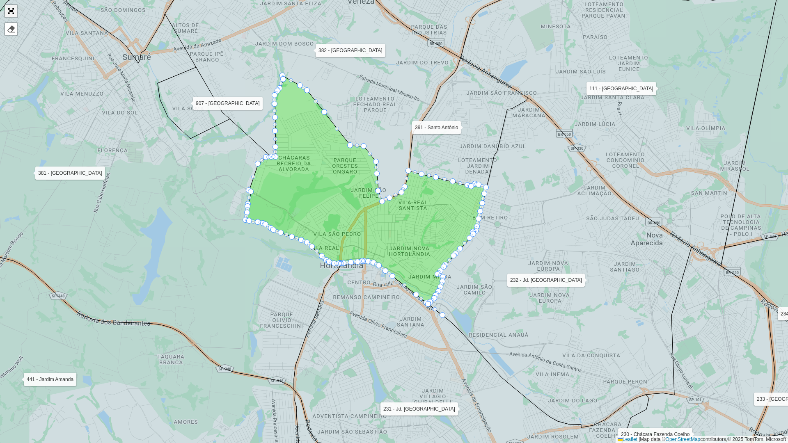 The image size is (788, 443). What do you see at coordinates (702, 440) in the screenshot?
I see `div: Map data © contributors,© 2025 TomTom, Microsoft` at bounding box center [702, 440].